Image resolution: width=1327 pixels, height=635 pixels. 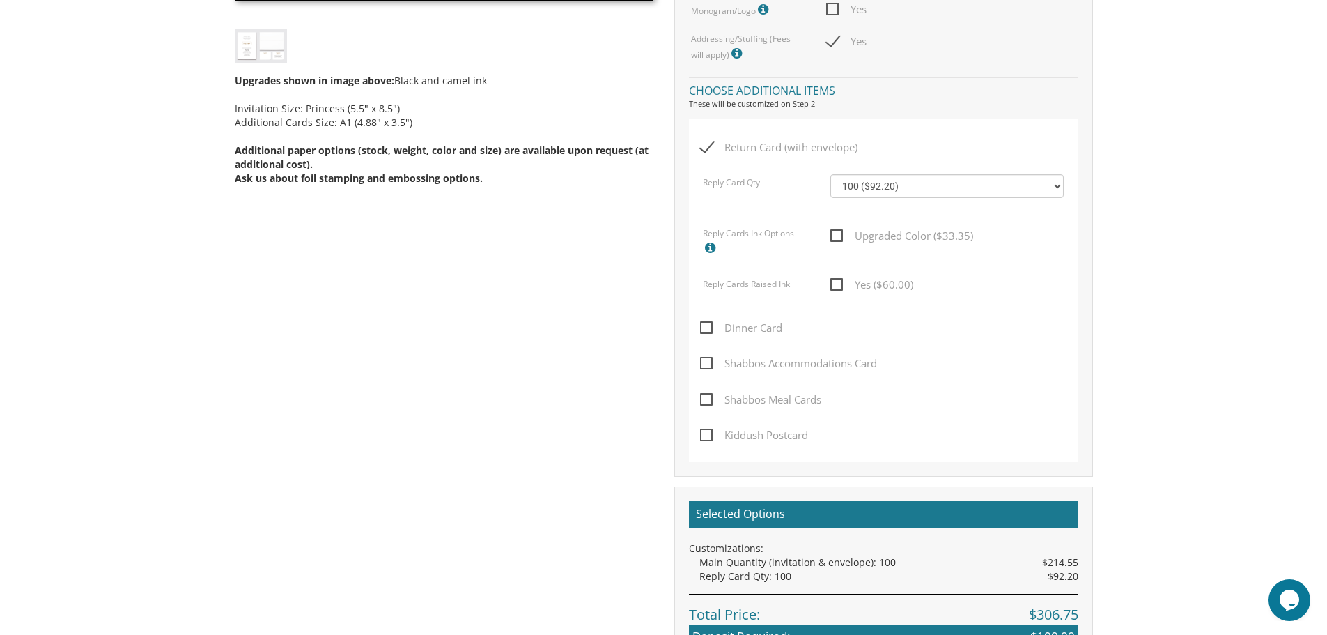 I want to click on h2: Selected Options, so click(x=883, y=514).